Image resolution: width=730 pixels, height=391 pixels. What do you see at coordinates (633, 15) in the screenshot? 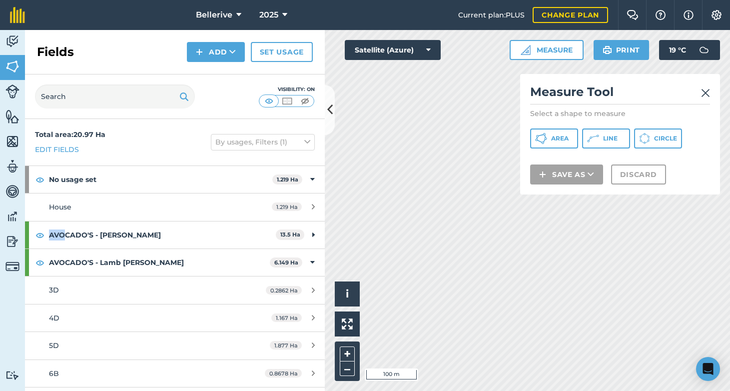
I see `img: Two speech bubbles overlapping with the left bubble in the forefront` at bounding box center [633, 15].